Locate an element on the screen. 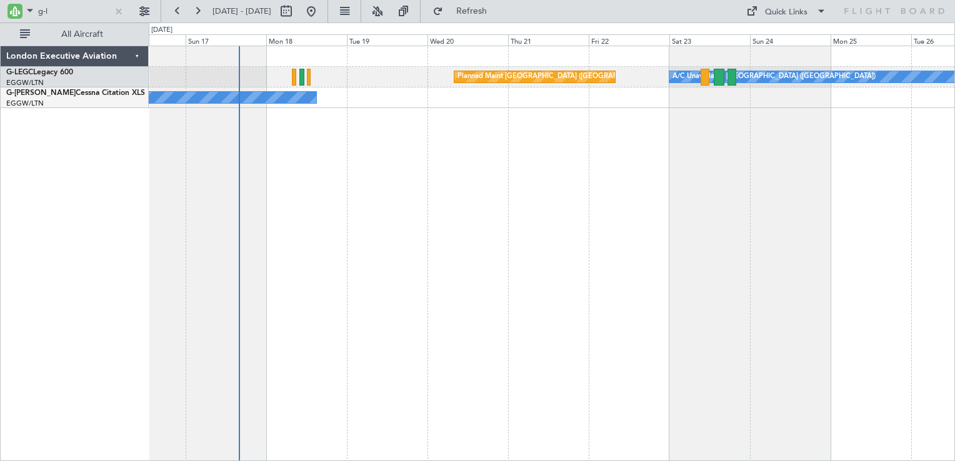  button: Quick Links is located at coordinates (786, 11).